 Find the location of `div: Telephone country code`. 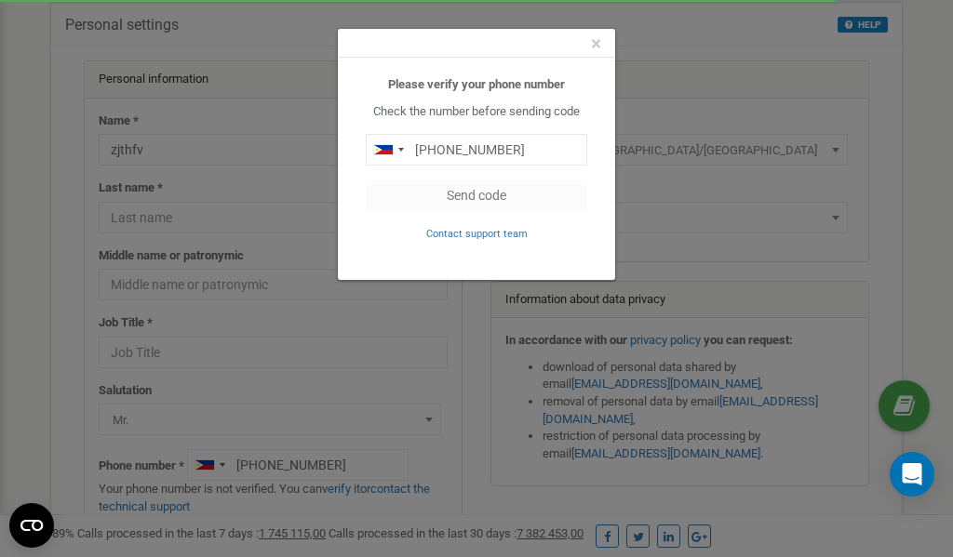

div: Telephone country code is located at coordinates (388, 150).